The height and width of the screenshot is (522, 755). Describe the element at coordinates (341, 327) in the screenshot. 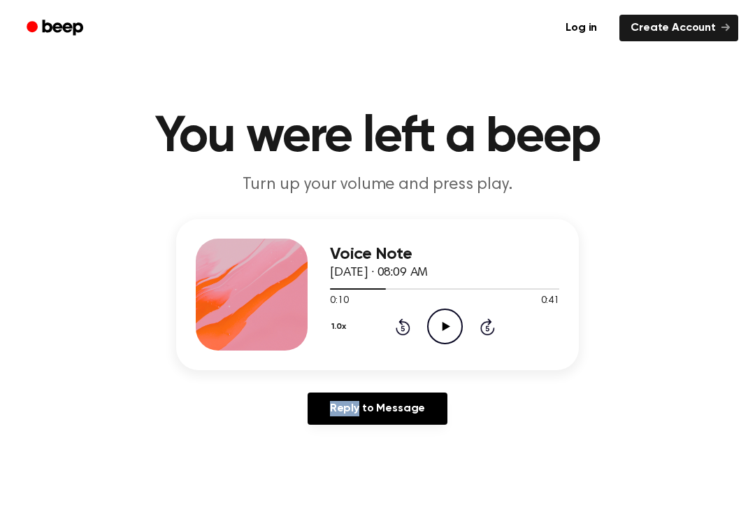

I see `button: 1.0x` at that location.